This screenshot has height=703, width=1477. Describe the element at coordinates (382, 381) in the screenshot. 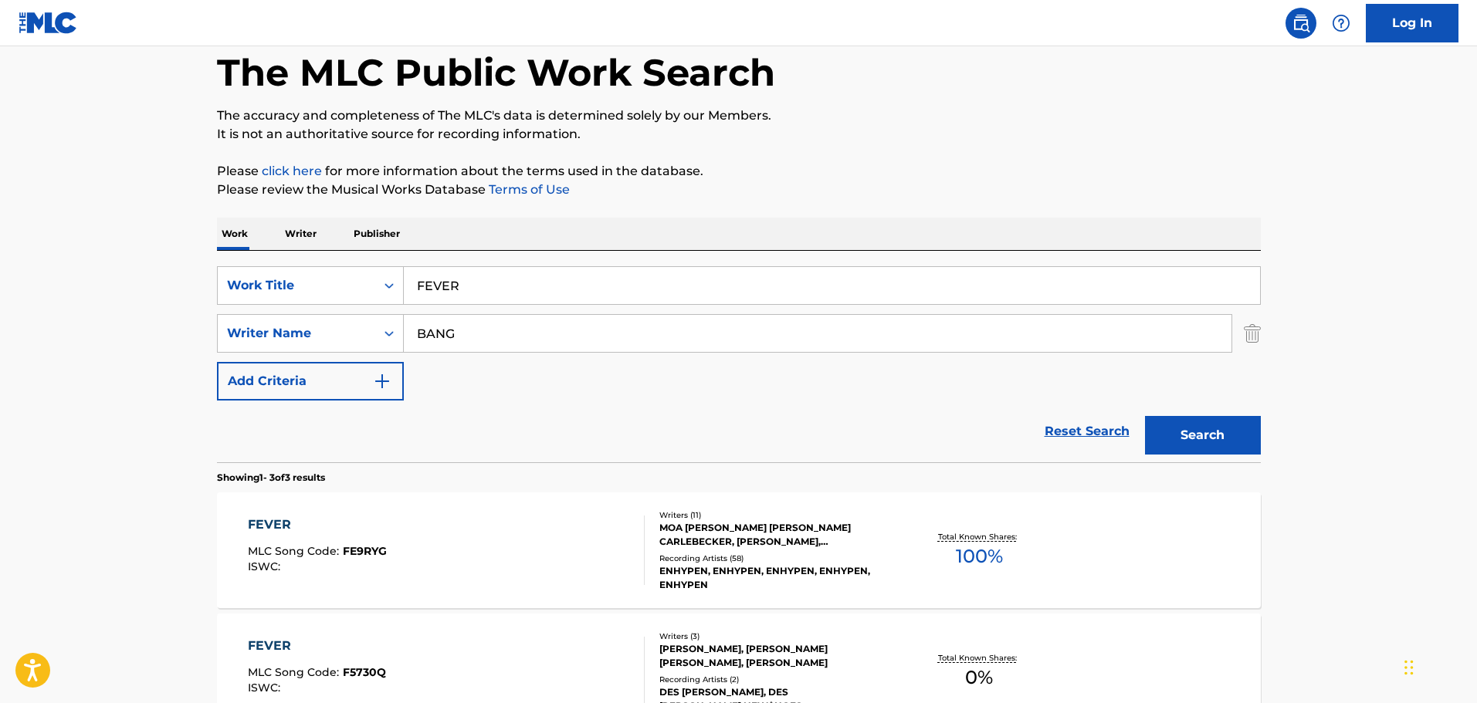

I see `img: 9d2ae6d4665cec9f34b9.svg` at that location.